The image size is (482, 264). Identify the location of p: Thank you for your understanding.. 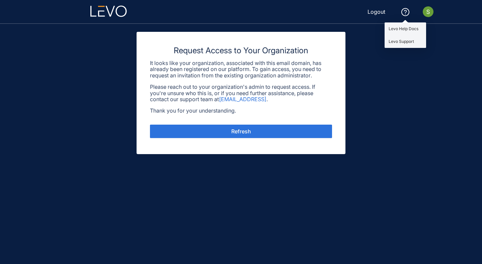
(241, 110).